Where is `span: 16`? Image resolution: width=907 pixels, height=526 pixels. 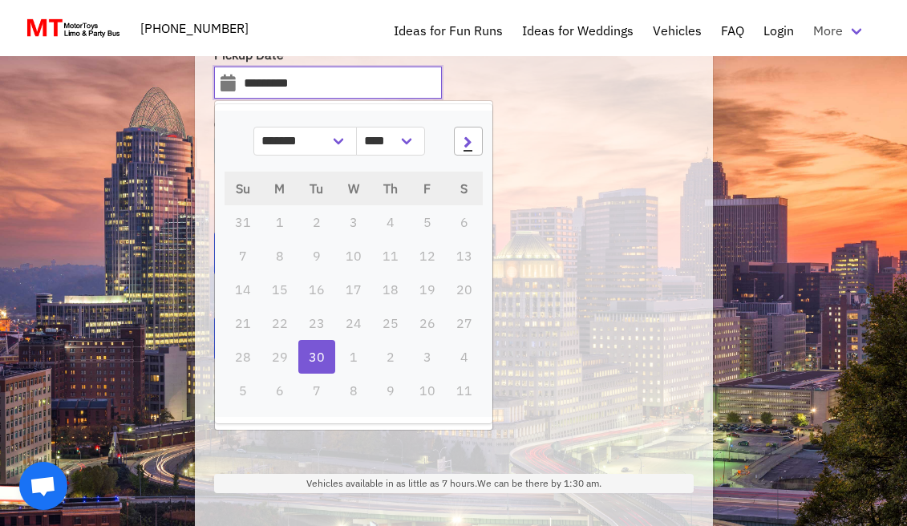
span: 16 is located at coordinates (317, 289).